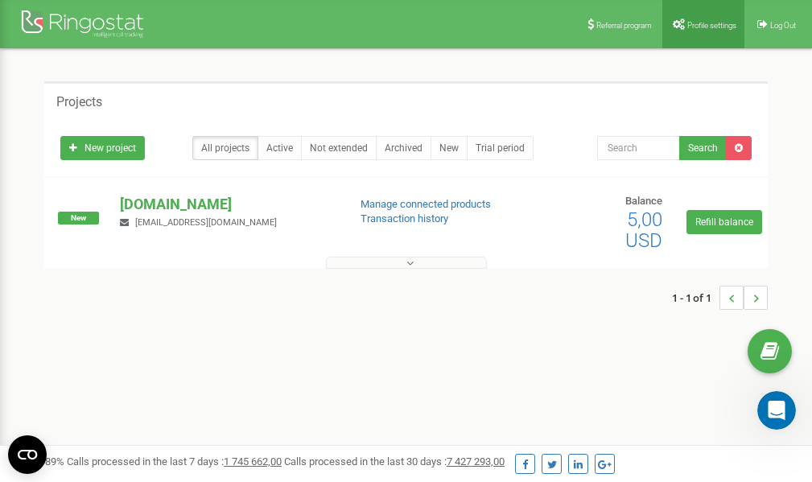 This screenshot has height=482, width=812. I want to click on a: New, so click(449, 148).